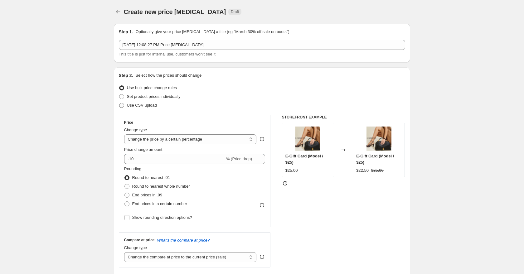 This screenshot has height=274, width=524. Describe the element at coordinates (118, 12) in the screenshot. I see `button: Price change jobs` at that location.